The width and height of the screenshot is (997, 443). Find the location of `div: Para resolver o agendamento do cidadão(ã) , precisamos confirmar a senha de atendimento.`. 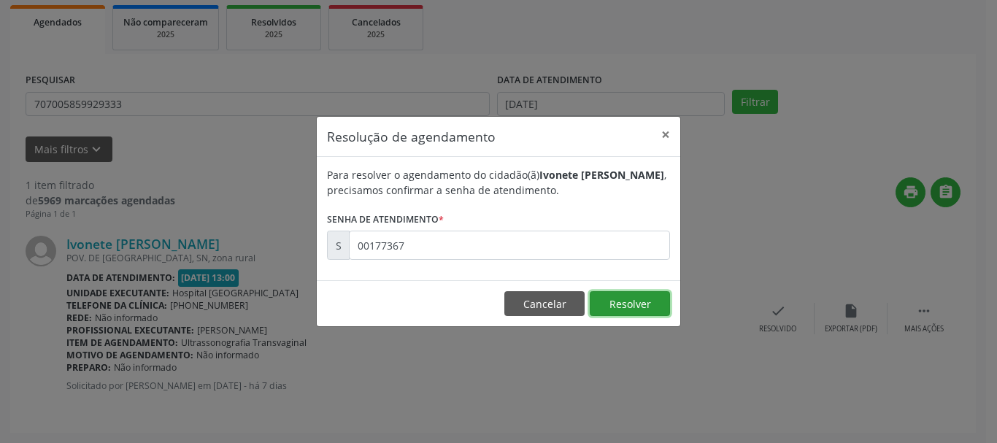

div: Para resolver o agendamento do cidadão(ã) , precisamos confirmar a senha de atendimento. is located at coordinates (499, 182).